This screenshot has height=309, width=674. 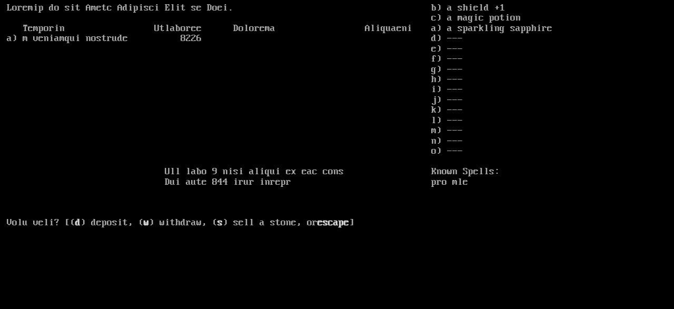 What do you see at coordinates (219, 148) in the screenshot?
I see `larn: Loremip do sit Ametc Adipisci Elit se Doei. Temporin Utlaboree Dolorema Aliquaeni a) m veniamqui ...` at bounding box center [219, 148].